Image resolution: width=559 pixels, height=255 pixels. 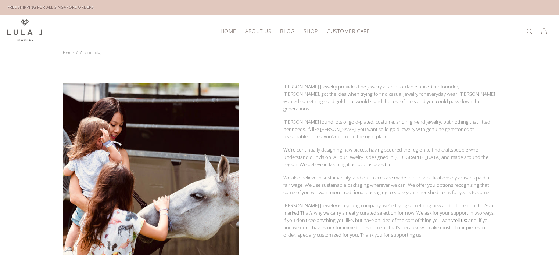 I want to click on p: We also believe in sustainability, and our pieces are made to our specifications by artisans paid..., so click(x=390, y=185).